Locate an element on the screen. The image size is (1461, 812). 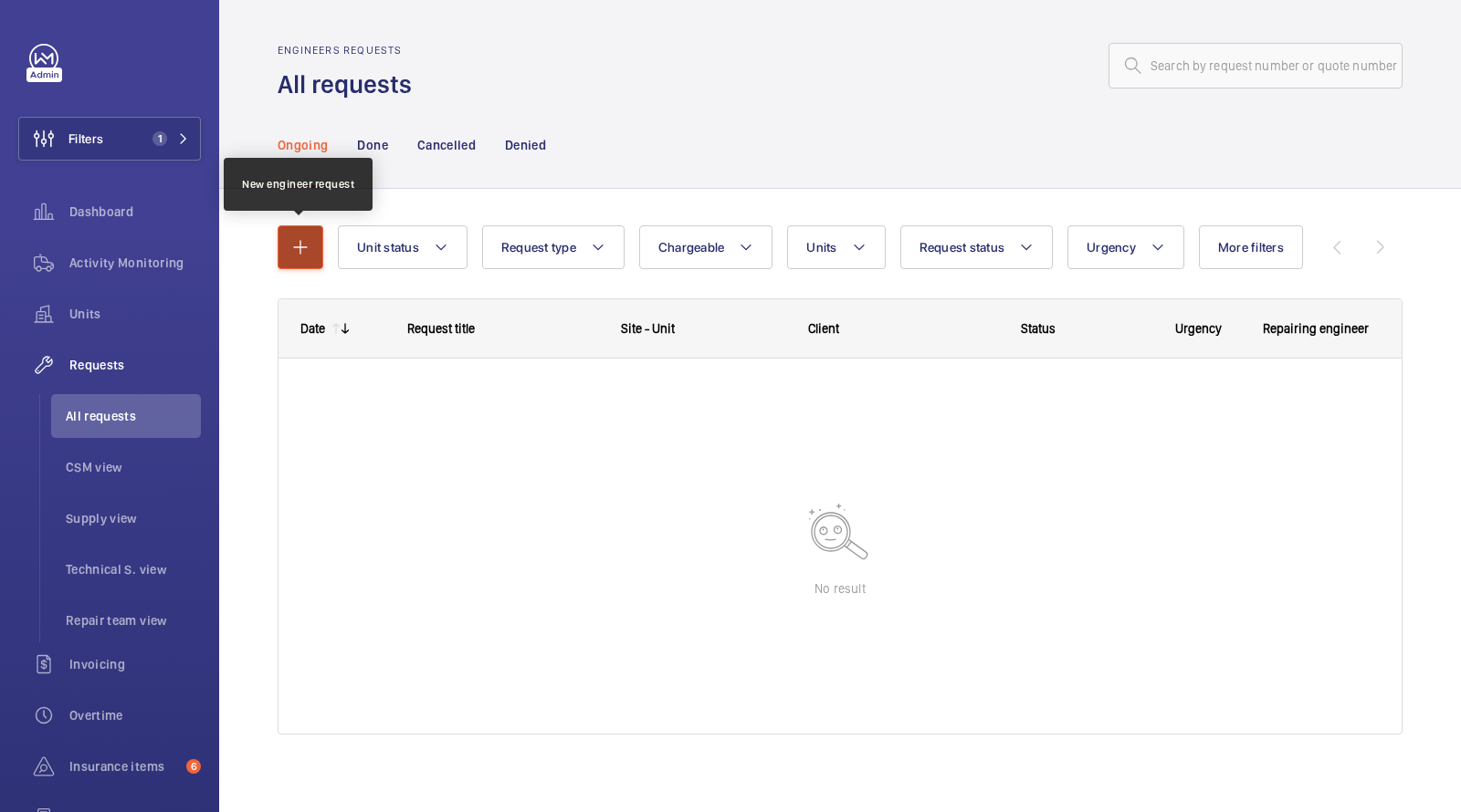
button: Request status is located at coordinates (977, 247).